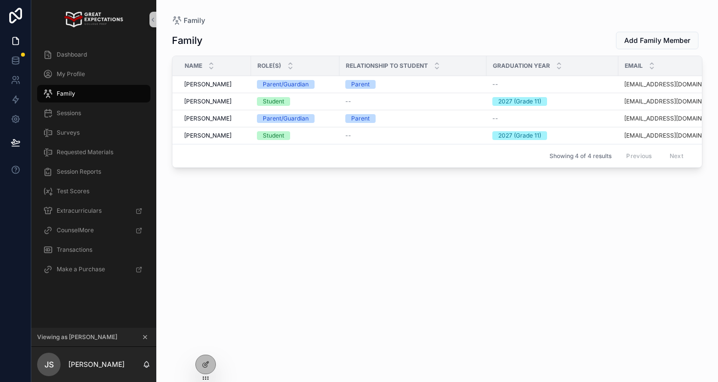 The width and height of the screenshot is (718, 382). What do you see at coordinates (94, 191) in the screenshot?
I see `a: Test Scores` at bounding box center [94, 191].